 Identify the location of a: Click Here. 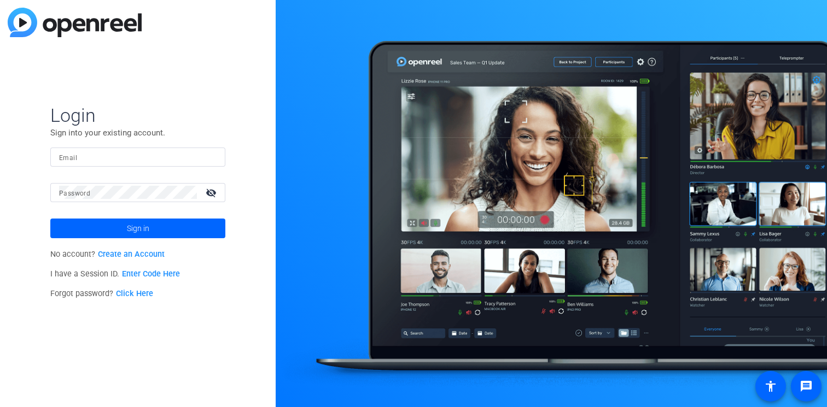
(134, 294).